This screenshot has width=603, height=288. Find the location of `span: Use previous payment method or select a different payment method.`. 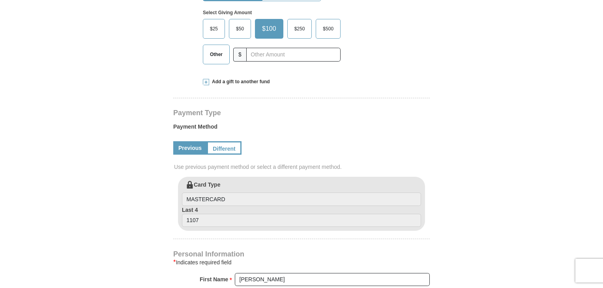

span: Use previous payment method or select a different payment method. is located at coordinates (302, 167).